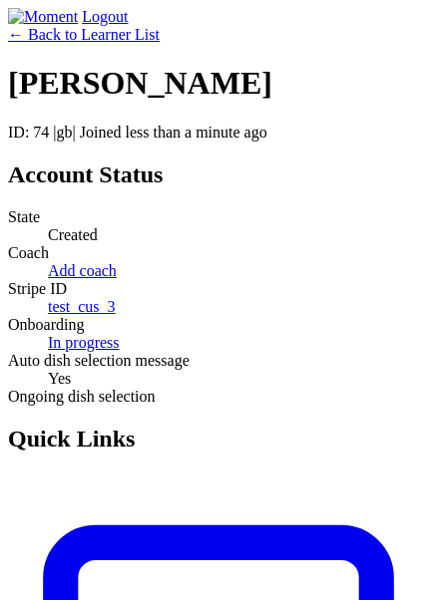 This screenshot has width=437, height=600. Describe the element at coordinates (43, 17) in the screenshot. I see `img: Moment` at that location.